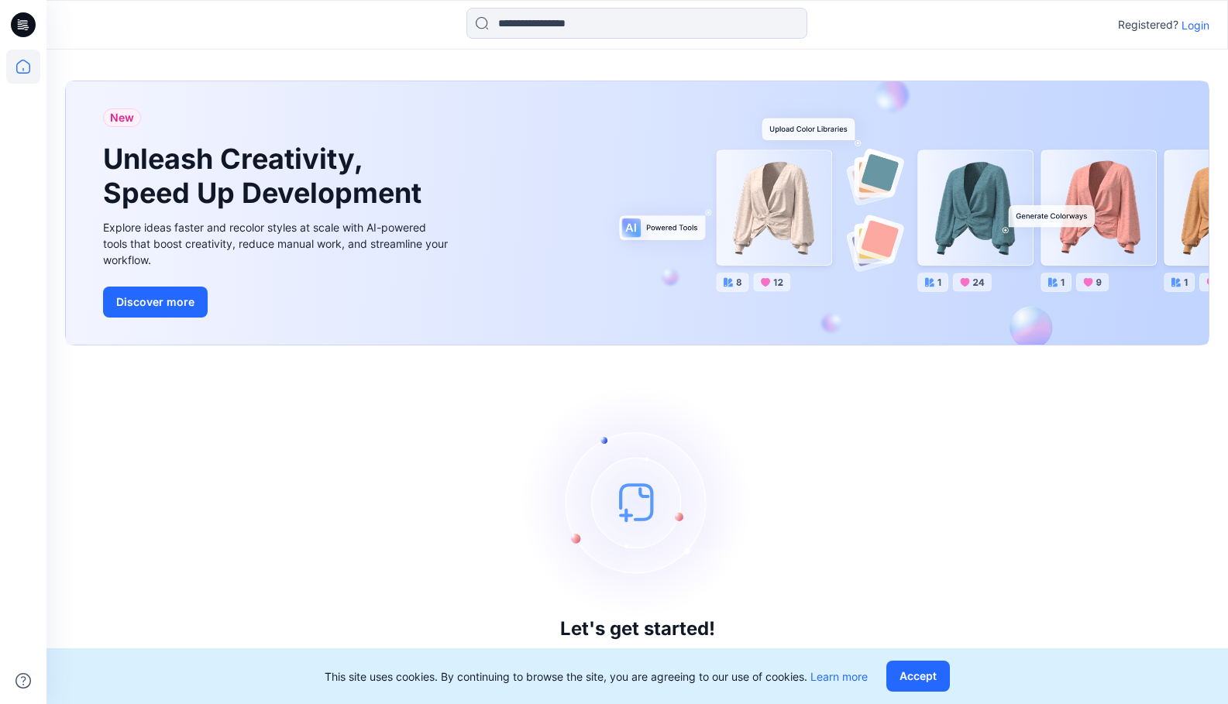 The height and width of the screenshot is (704, 1228). Describe the element at coordinates (1195, 25) in the screenshot. I see `p: Login` at that location.